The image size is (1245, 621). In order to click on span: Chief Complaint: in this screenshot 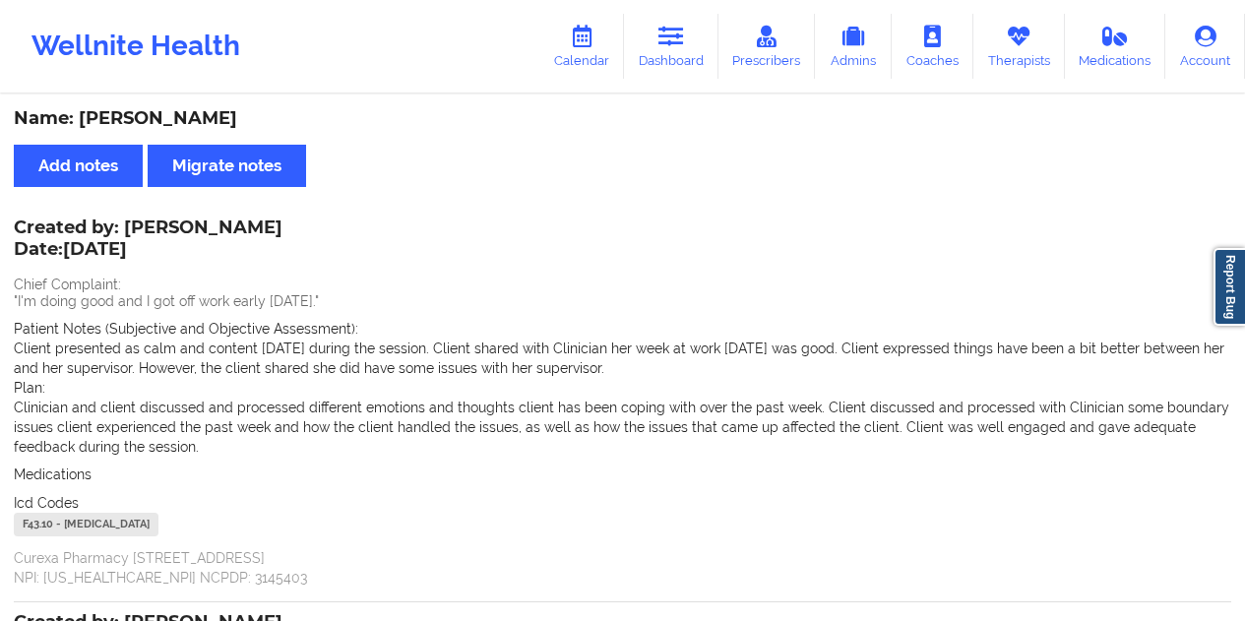, I will do `click(67, 284)`.